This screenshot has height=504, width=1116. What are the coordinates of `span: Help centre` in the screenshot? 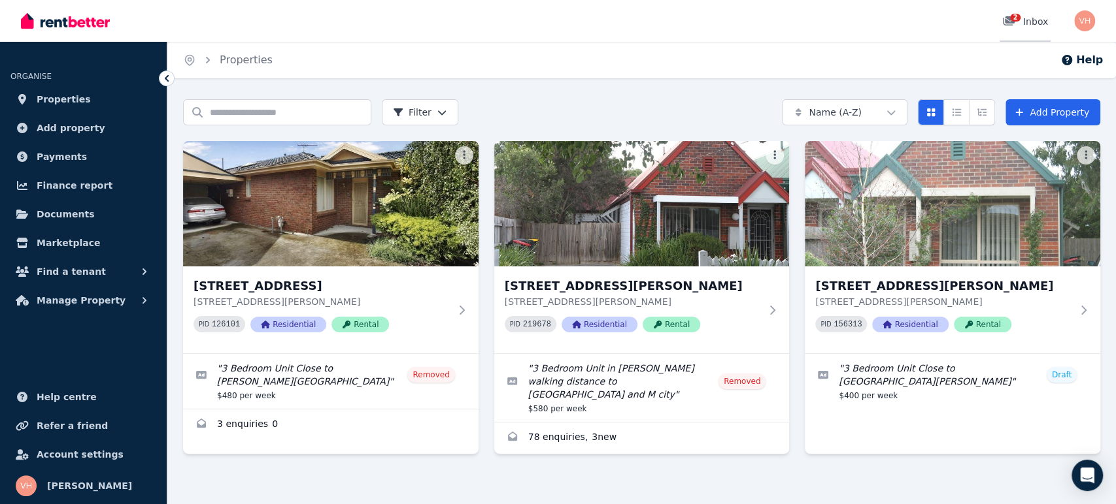 It's located at (67, 397).